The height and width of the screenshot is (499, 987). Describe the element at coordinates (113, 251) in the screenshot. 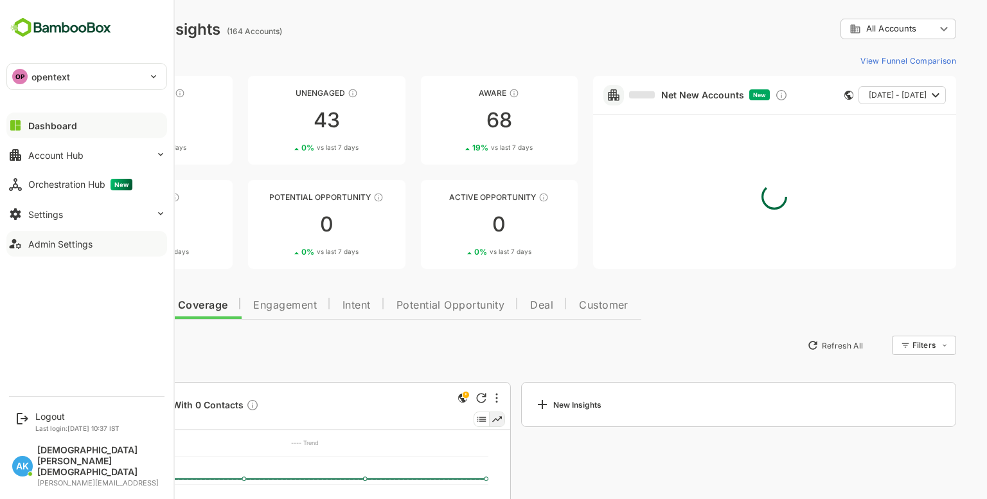

I see `div: 23 %` at that location.